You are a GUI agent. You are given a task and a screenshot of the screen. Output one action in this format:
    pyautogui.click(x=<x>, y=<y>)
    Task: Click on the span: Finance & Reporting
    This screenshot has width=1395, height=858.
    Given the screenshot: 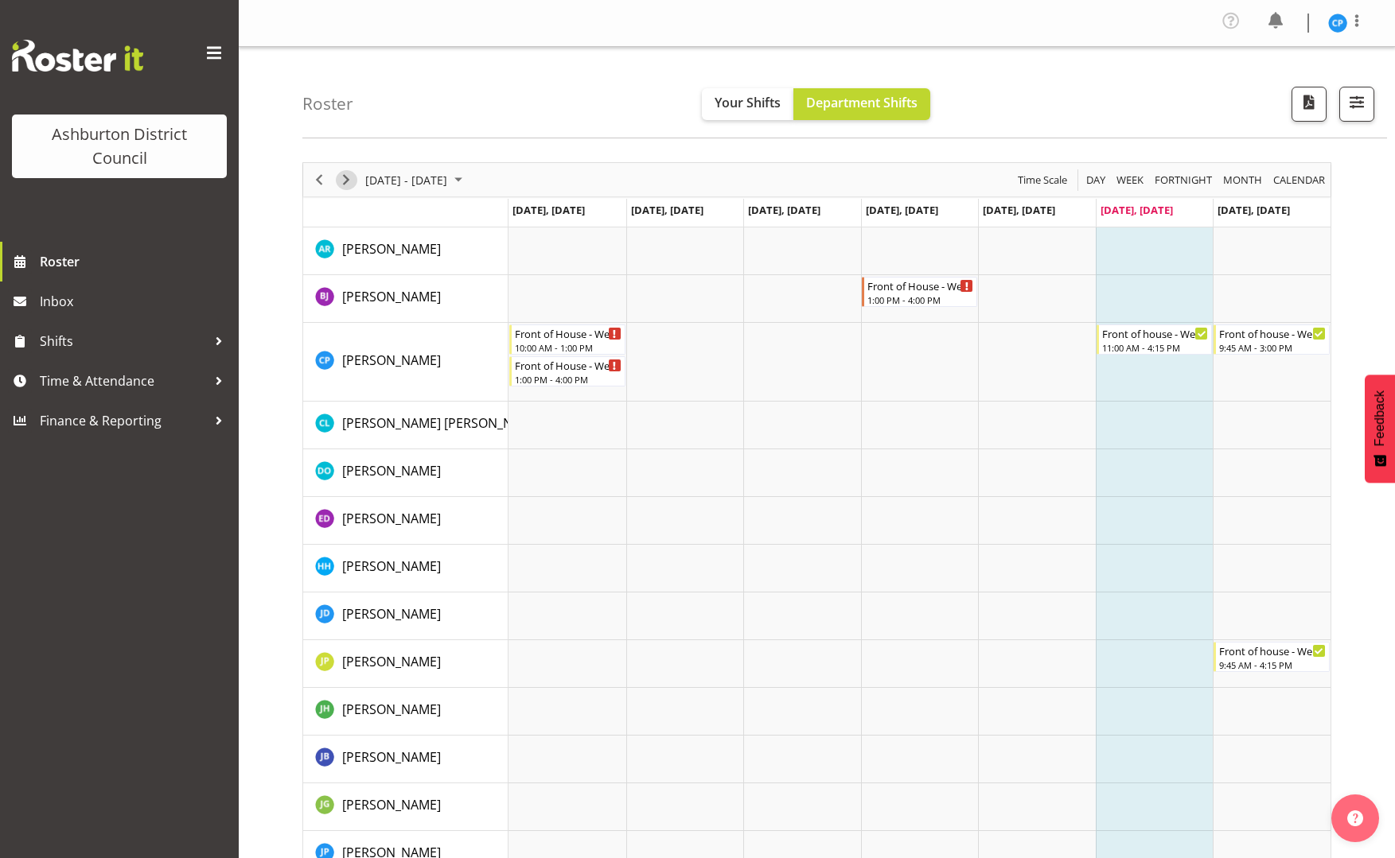 What is the action you would take?
    pyautogui.click(x=123, y=421)
    